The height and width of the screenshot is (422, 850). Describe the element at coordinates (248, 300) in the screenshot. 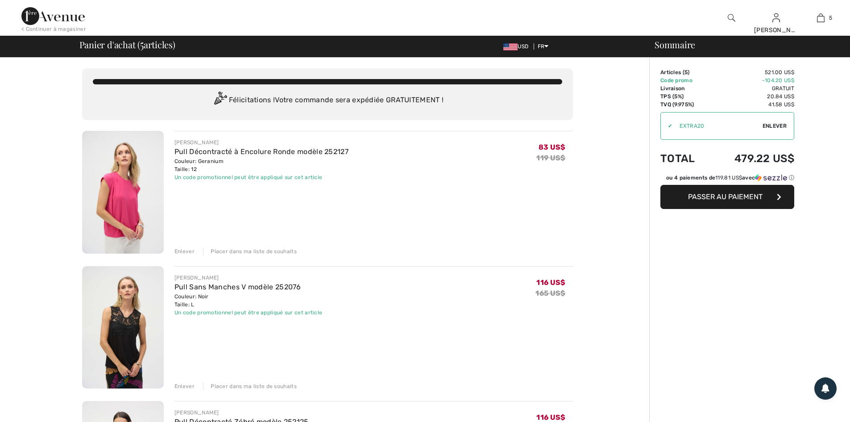

I see `div: Couleur: Noir Taille: L` at that location.